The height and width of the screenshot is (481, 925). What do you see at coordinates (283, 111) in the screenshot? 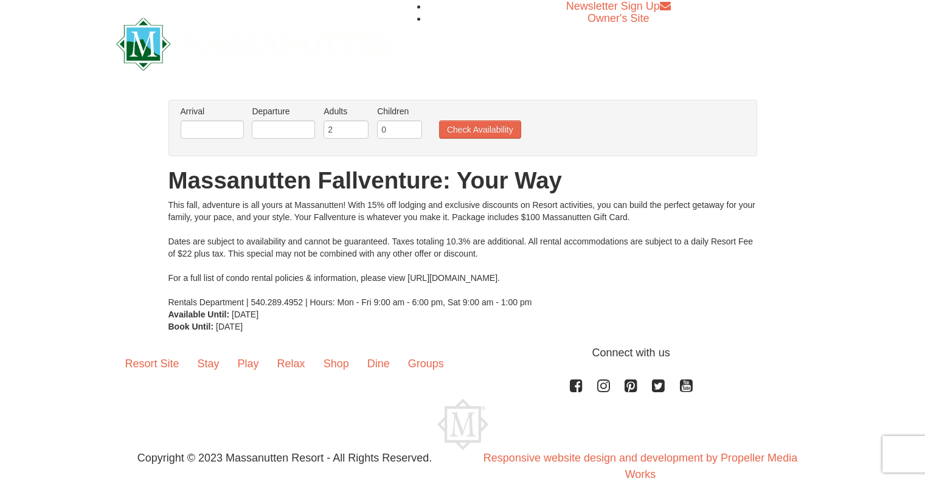
I see `label: Departure` at bounding box center [283, 111].